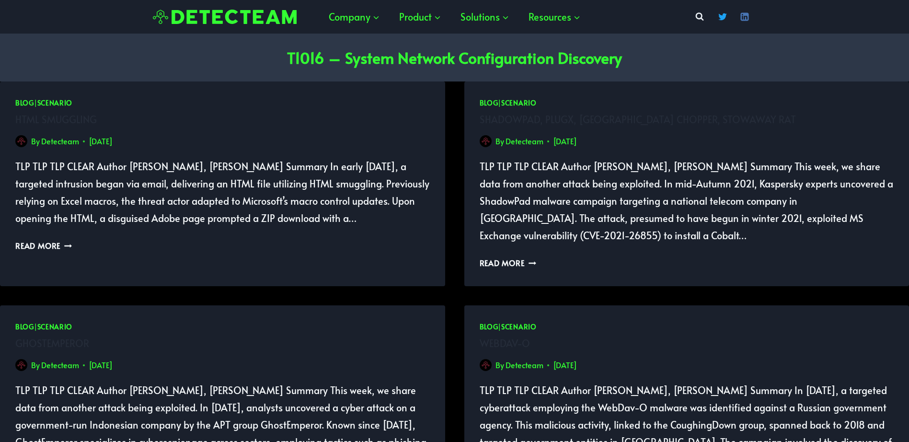 The image size is (909, 442). Describe the element at coordinates (555, 17) in the screenshot. I see `a: Resources` at that location.